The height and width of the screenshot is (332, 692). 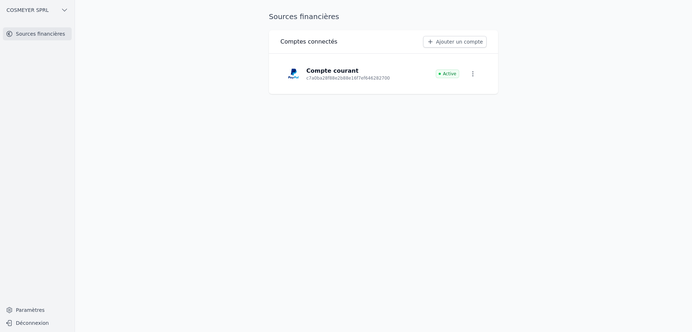 I want to click on p: Compte courant, so click(x=332, y=71).